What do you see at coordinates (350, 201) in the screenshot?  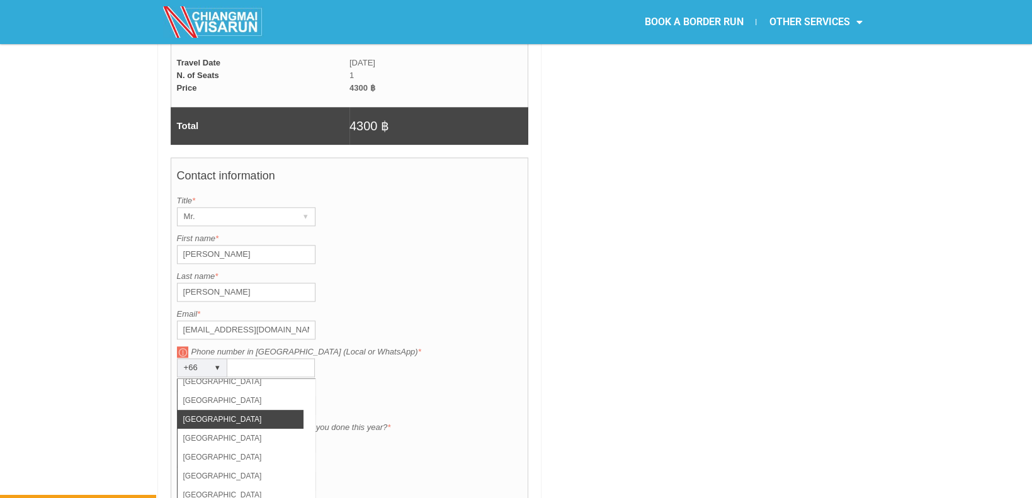 I see `label: Title` at bounding box center [350, 201].